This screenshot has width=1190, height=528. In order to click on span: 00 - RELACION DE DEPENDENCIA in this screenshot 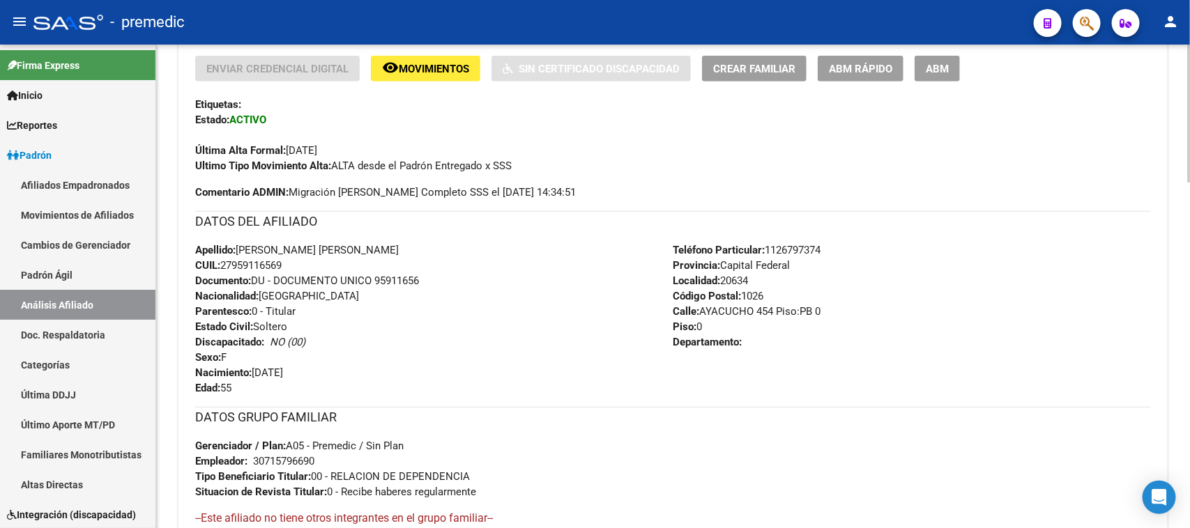, I will do `click(332, 477)`.